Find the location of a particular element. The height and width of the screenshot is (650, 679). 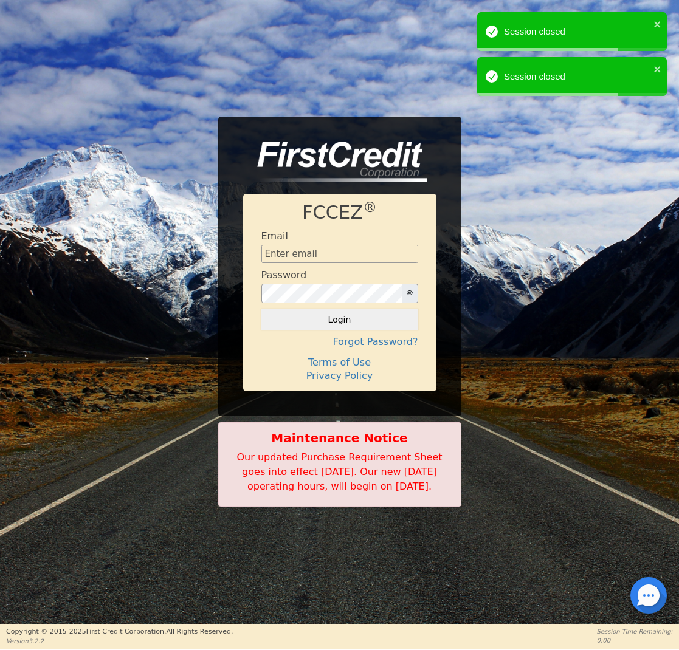

p: 0:00 is located at coordinates (634, 640).